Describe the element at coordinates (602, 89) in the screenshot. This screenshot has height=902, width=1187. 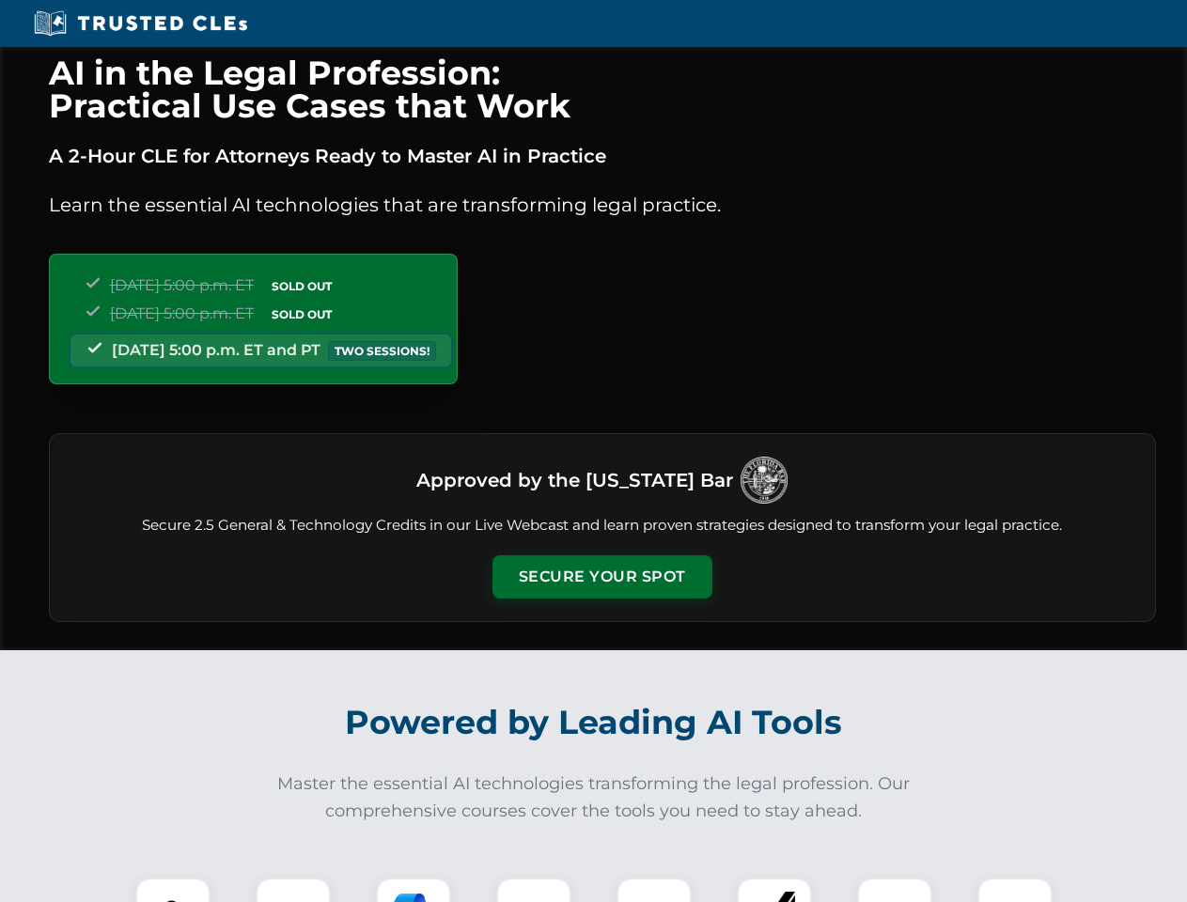
I see `h1: AI in the Legal Profession: Practical Use Cases that Work` at that location.